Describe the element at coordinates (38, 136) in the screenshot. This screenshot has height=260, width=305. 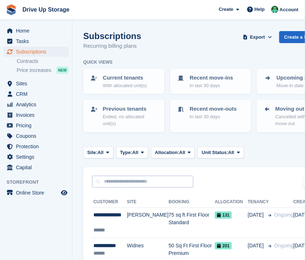
I see `span: Coupons` at that location.